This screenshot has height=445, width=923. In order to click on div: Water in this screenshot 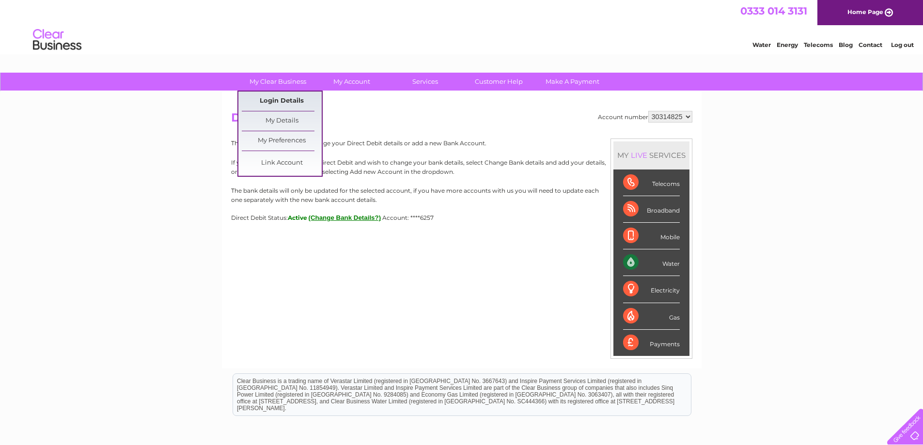, I will do `click(651, 263)`.